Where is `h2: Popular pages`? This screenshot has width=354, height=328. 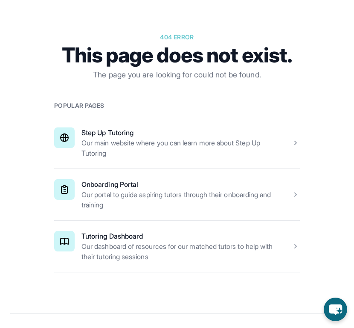
h2: Popular pages is located at coordinates (177, 105).